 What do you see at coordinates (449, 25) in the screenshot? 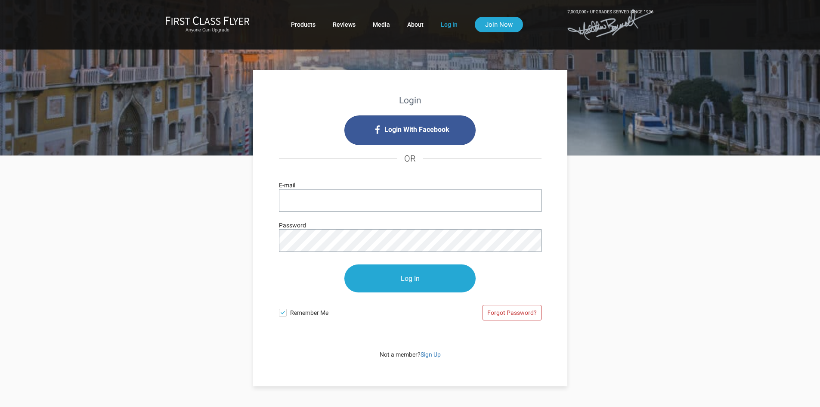
I see `a: Log In` at bounding box center [449, 25].